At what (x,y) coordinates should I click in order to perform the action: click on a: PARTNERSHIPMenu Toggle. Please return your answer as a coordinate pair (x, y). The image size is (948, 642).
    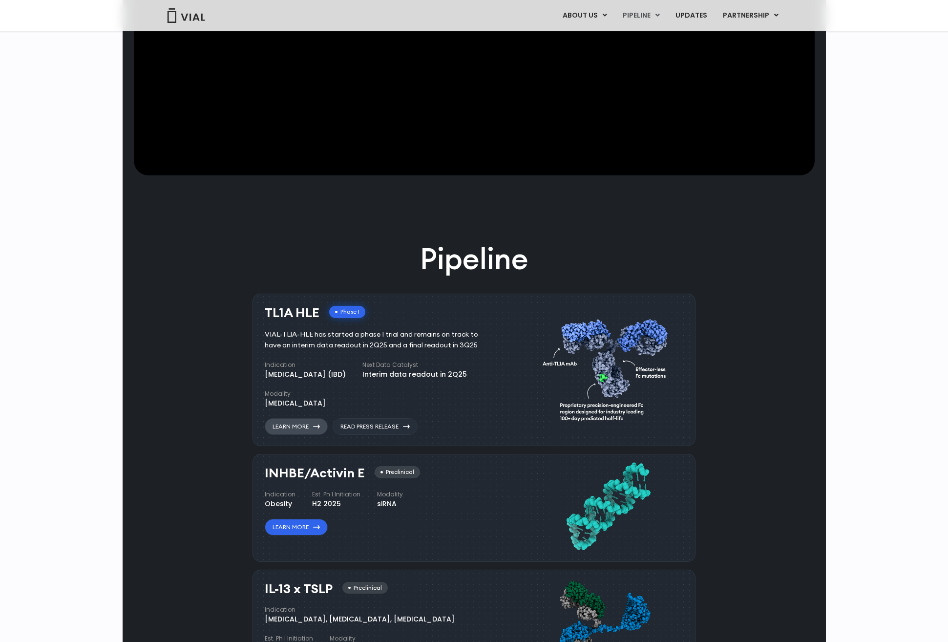
    Looking at the image, I should click on (751, 16).